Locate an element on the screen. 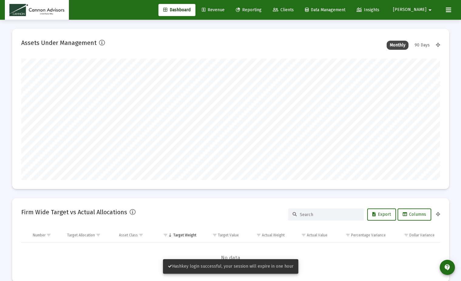 The height and width of the screenshot is (281, 461). div: Monthly is located at coordinates (398, 45).